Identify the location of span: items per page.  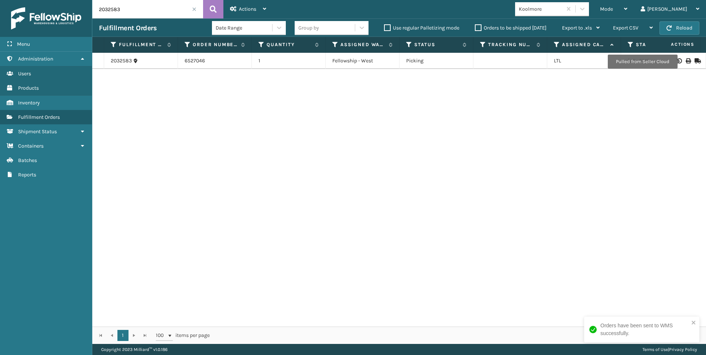
(183, 336).